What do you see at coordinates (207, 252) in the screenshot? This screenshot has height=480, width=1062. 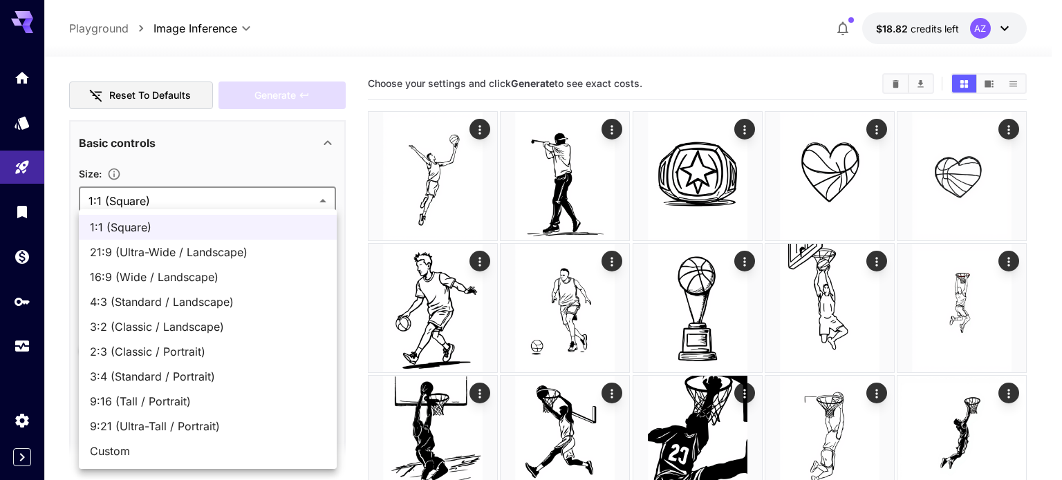 I see `span: 21:9 (Ultra-Wide / Landscape)` at bounding box center [207, 252].